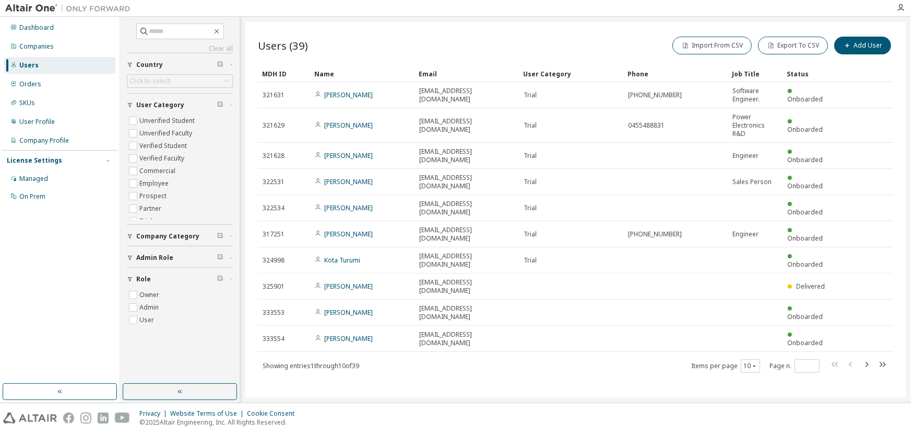 Image resolution: width=911 pixels, height=433 pixels. Describe the element at coordinates (37, 46) in the screenshot. I see `div: Companies` at that location.